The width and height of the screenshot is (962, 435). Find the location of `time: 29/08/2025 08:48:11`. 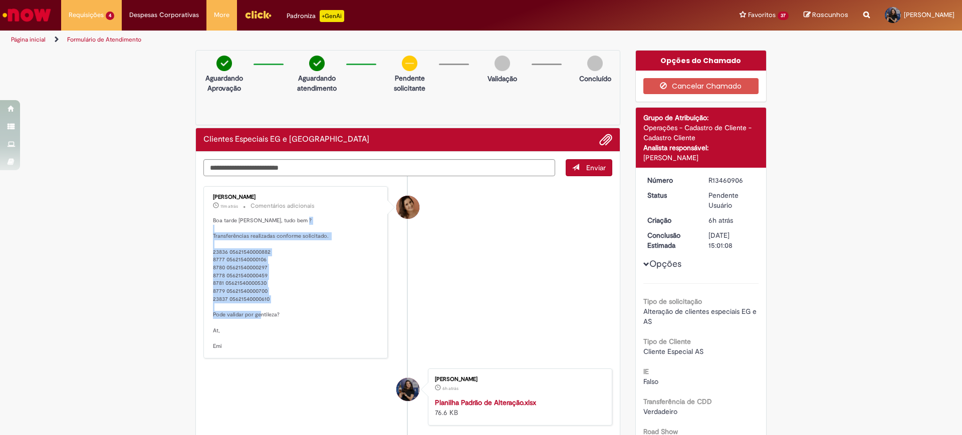

time: 29/08/2025 08:48:11 is located at coordinates (450, 389).